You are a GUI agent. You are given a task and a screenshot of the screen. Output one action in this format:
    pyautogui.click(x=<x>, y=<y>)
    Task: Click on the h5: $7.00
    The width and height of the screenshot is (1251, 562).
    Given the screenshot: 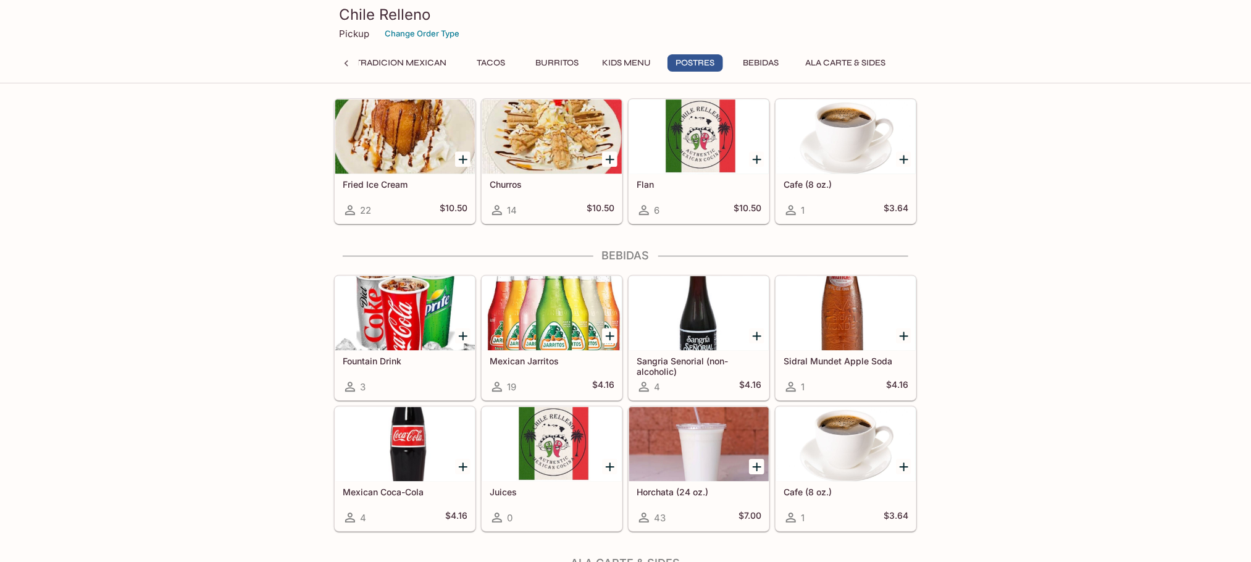 What is the action you would take?
    pyautogui.click(x=750, y=518)
    